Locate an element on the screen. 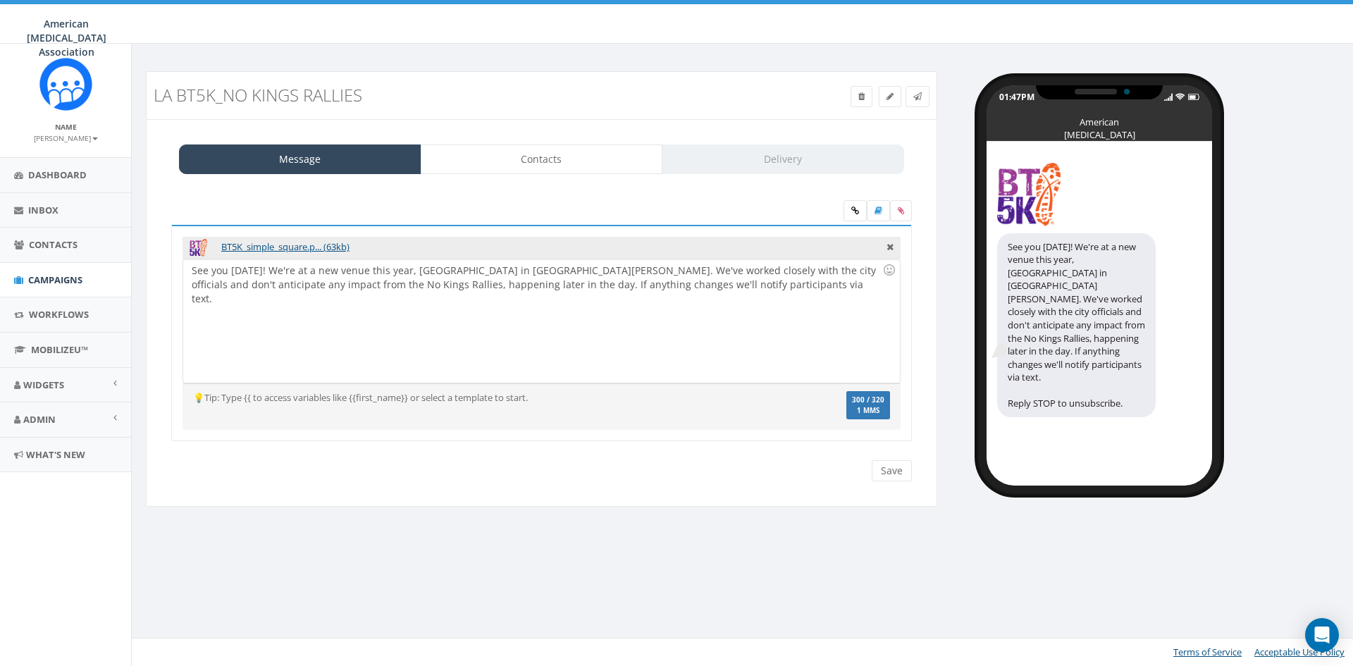 This screenshot has width=1353, height=666. span: Send Test Message is located at coordinates (917, 96).